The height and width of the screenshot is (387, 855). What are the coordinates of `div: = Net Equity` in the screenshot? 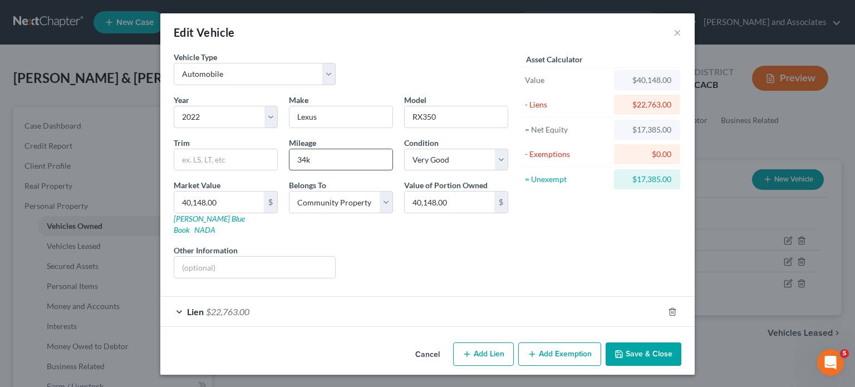 It's located at (567, 130).